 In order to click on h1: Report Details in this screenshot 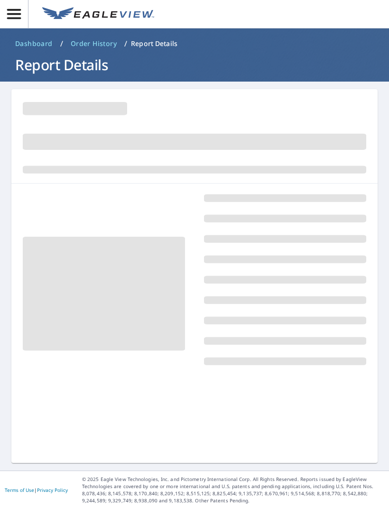, I will do `click(195, 65)`.